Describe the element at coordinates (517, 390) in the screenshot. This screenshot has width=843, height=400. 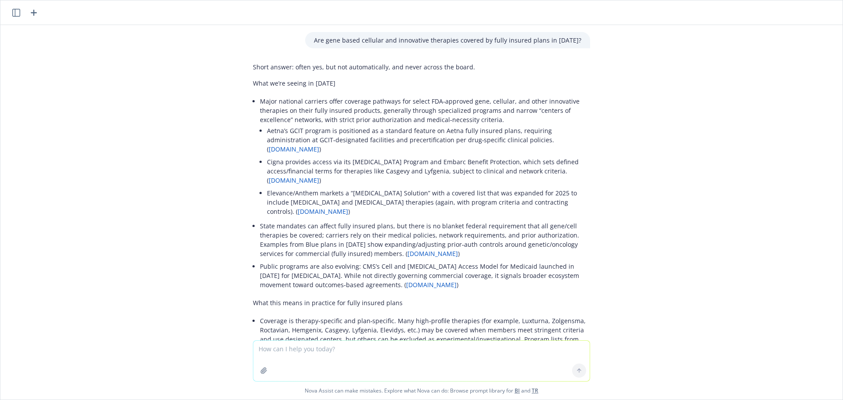
I see `a: BI` at that location.